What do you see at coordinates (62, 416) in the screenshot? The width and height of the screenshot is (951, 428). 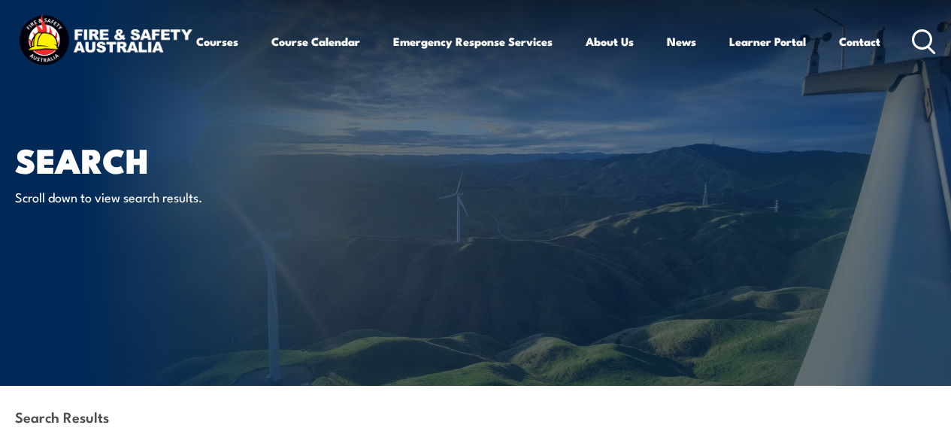 I see `strong: Search Results` at bounding box center [62, 416].